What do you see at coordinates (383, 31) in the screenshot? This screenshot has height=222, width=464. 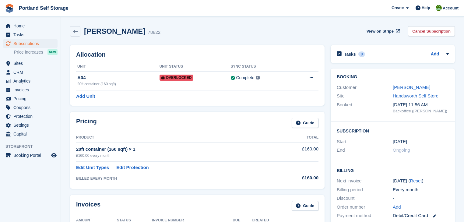 I see `a: View on Stripe` at bounding box center [383, 31].